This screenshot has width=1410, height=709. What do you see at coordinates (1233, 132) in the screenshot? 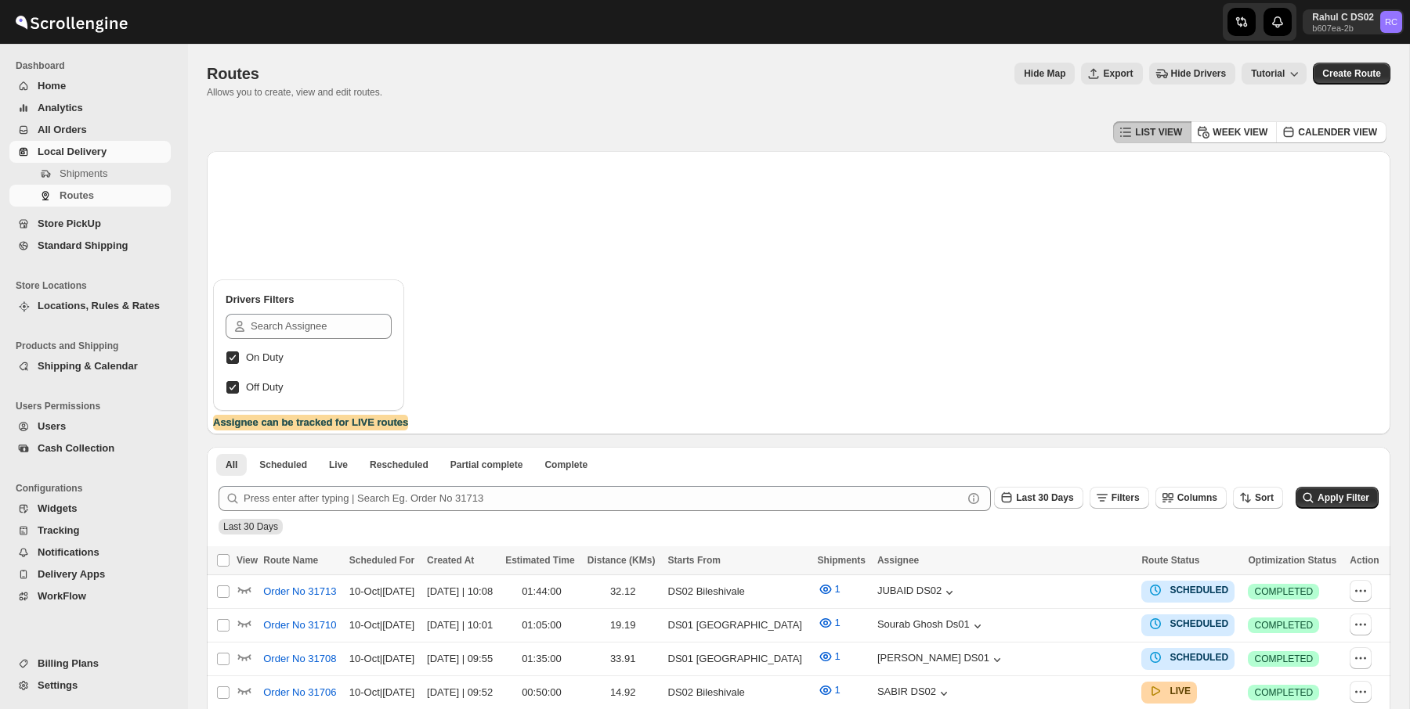
I see `button: WEEK VIEW` at bounding box center [1233, 132].